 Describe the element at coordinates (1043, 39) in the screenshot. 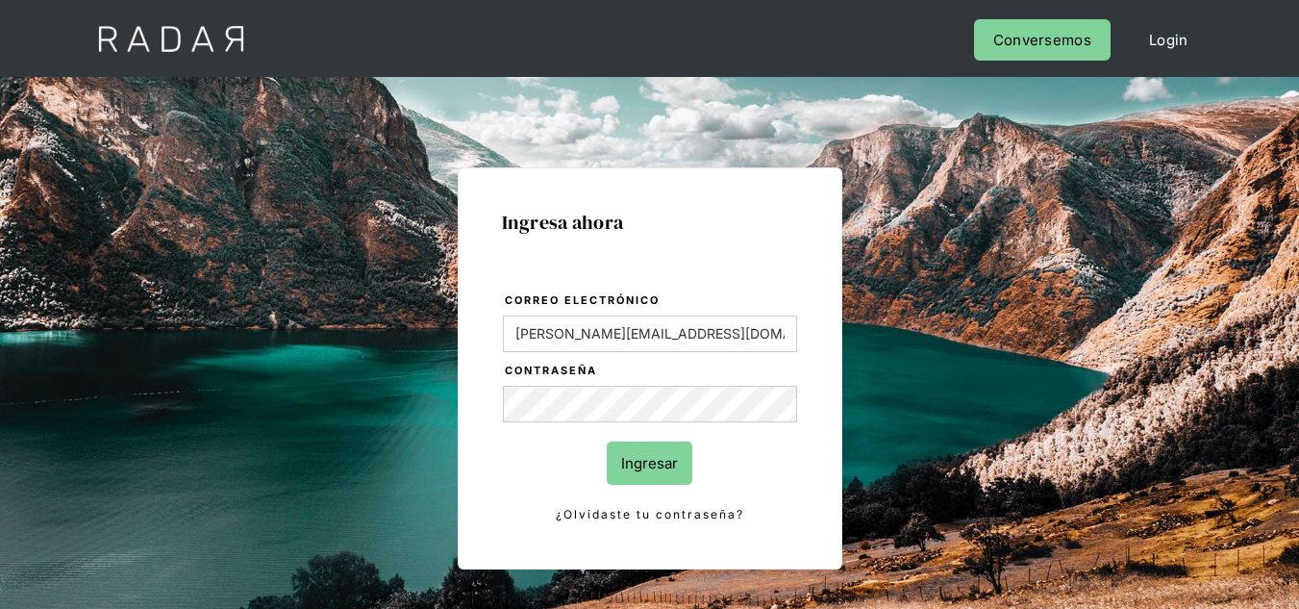

I see `a: Conversemos` at that location.